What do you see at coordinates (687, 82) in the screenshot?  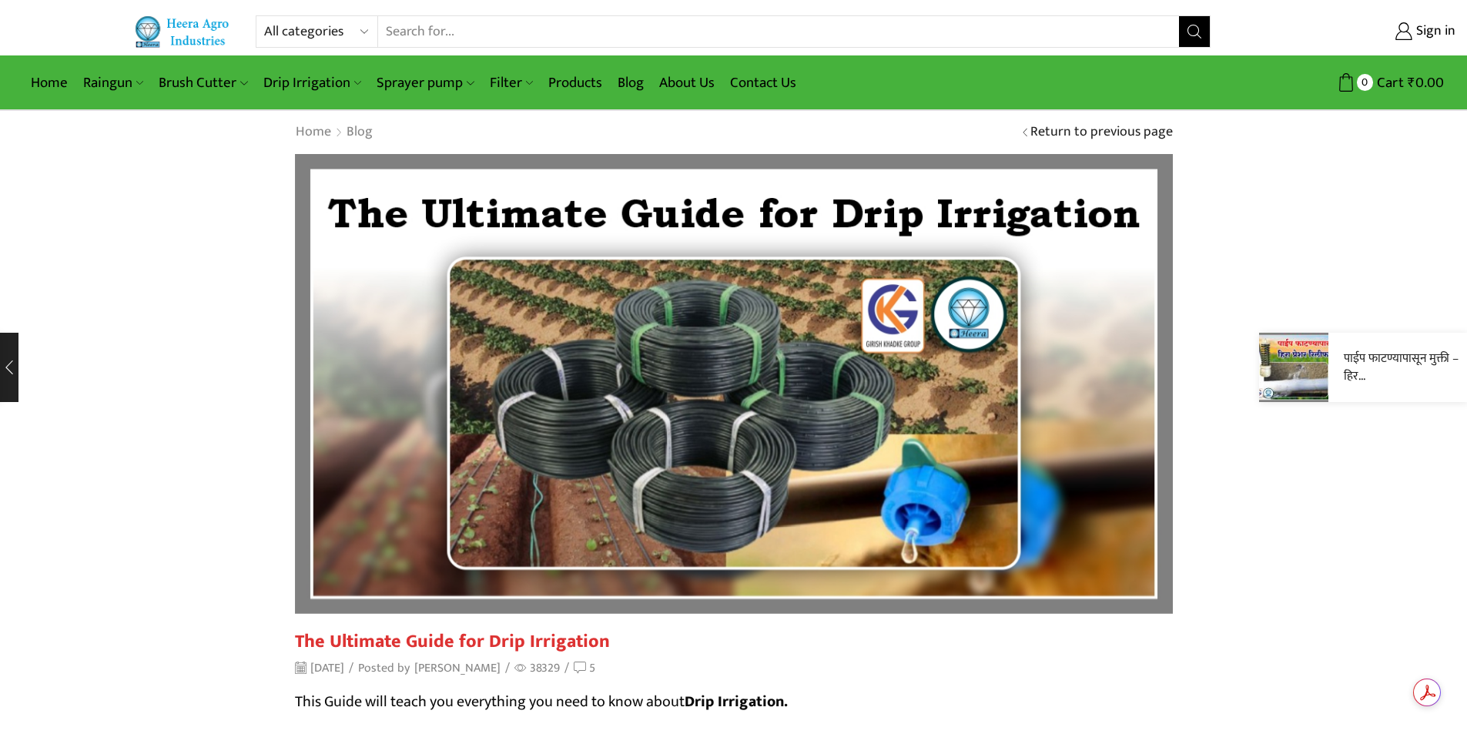 I see `a: About Us` at bounding box center [687, 82].